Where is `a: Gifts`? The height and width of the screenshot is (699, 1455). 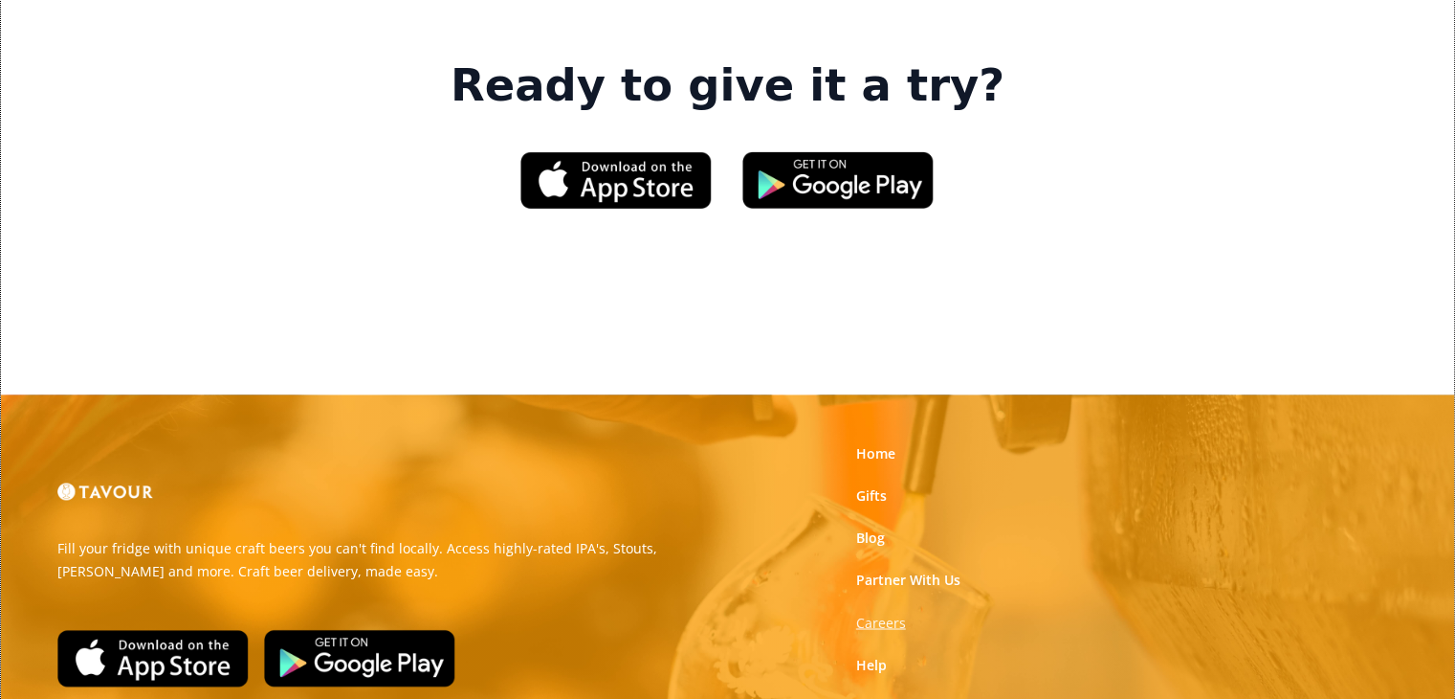
a: Gifts is located at coordinates (872, 496).